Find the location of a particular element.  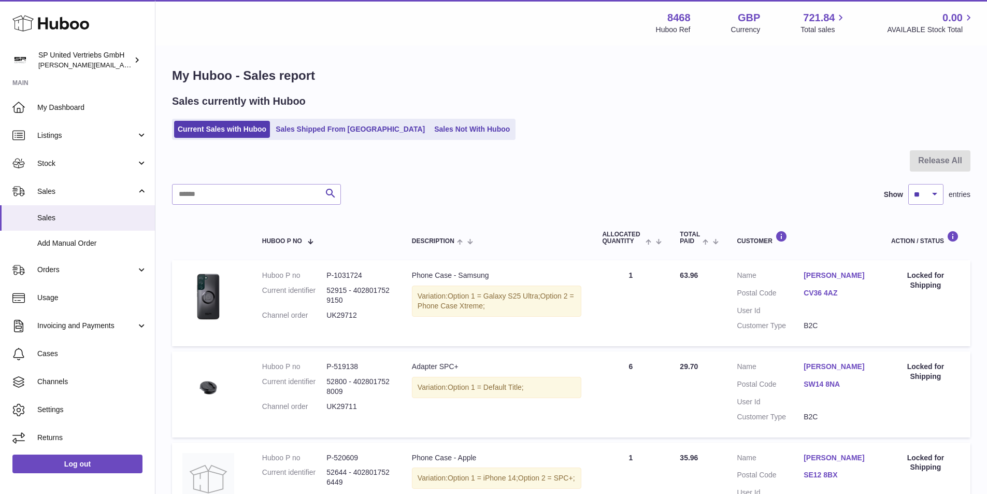

a: 0.00 AVAILABLE Stock Total is located at coordinates (930, 23).